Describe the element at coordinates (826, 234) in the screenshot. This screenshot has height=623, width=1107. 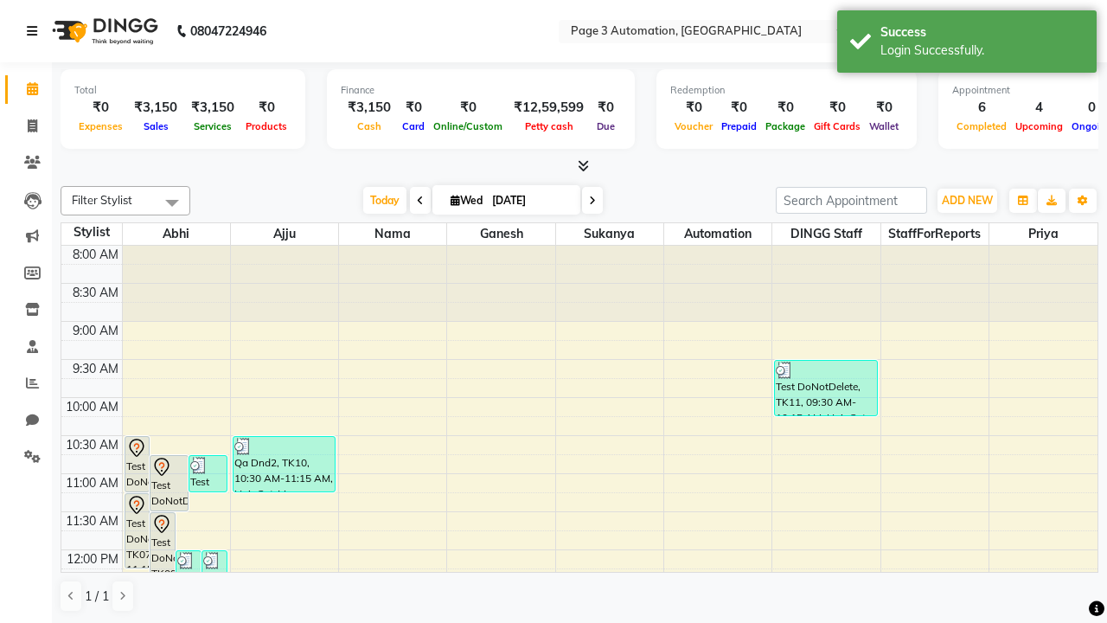
I see `span: DINGG Staff` at that location.